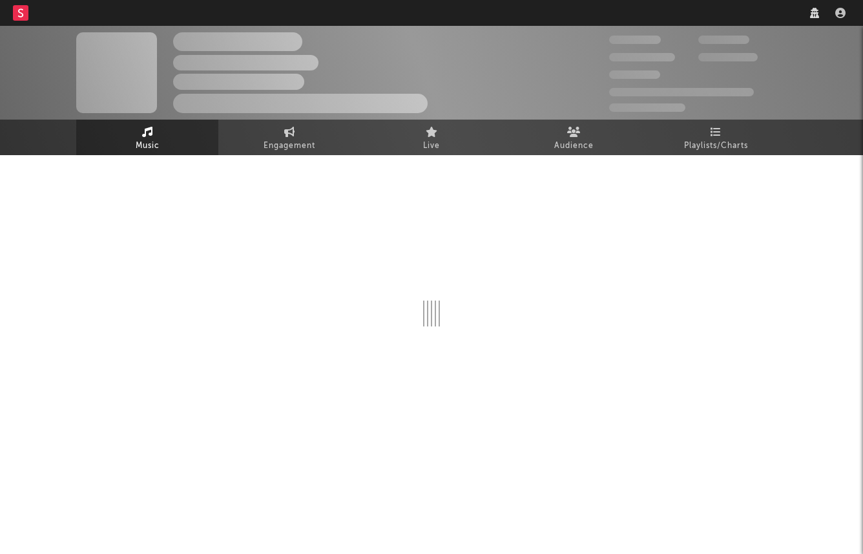 Image resolution: width=863 pixels, height=554 pixels. Describe the element at coordinates (289, 137) in the screenshot. I see `a: Engagement` at that location.